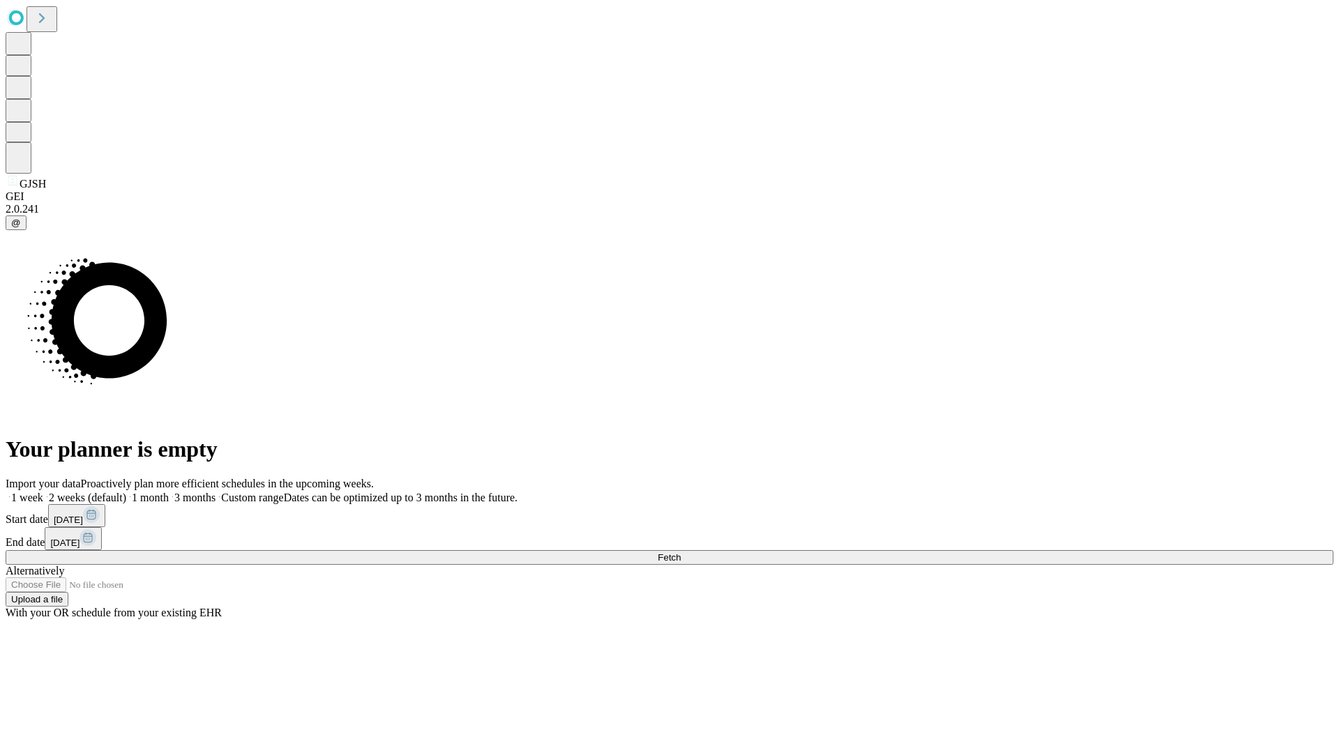  I want to click on span: With your OR schedule from your existing EHR, so click(114, 612).